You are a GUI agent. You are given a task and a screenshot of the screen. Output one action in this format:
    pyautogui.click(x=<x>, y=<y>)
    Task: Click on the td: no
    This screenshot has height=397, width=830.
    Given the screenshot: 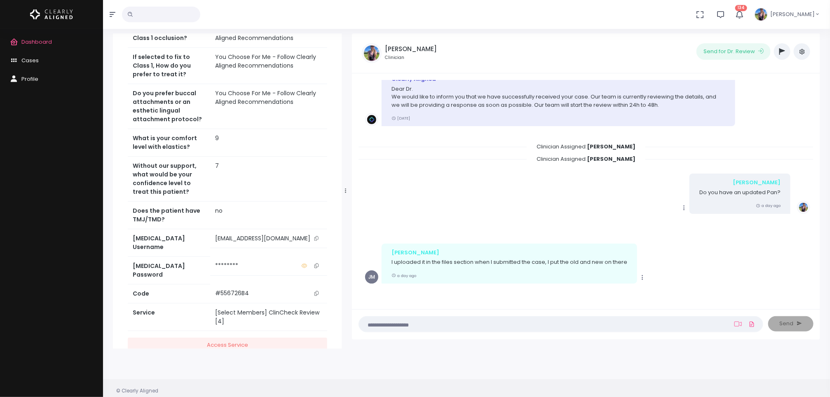 What is the action you would take?
    pyautogui.click(x=269, y=215)
    